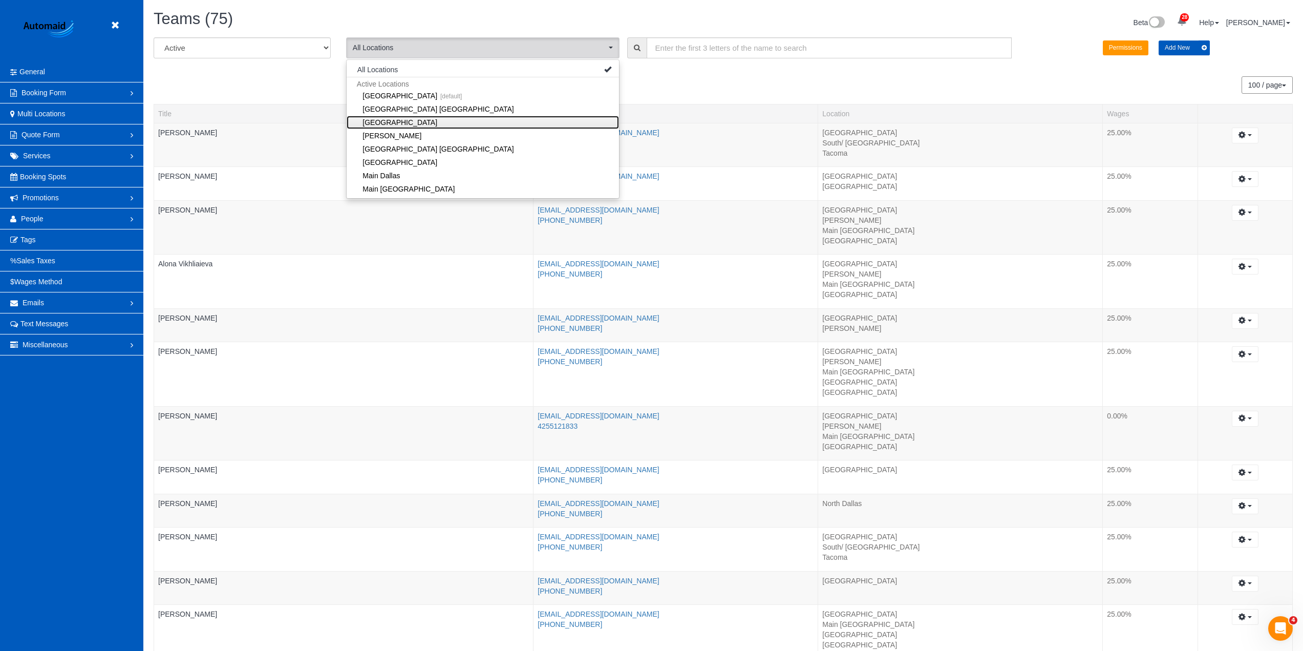 The image size is (1303, 651). I want to click on li: Everett, so click(483, 136).